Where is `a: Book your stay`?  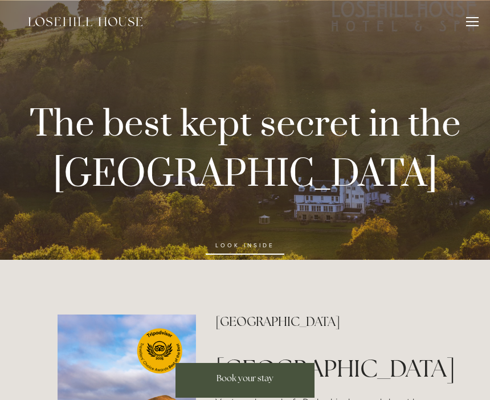
a: Book your stay is located at coordinates (245, 380).